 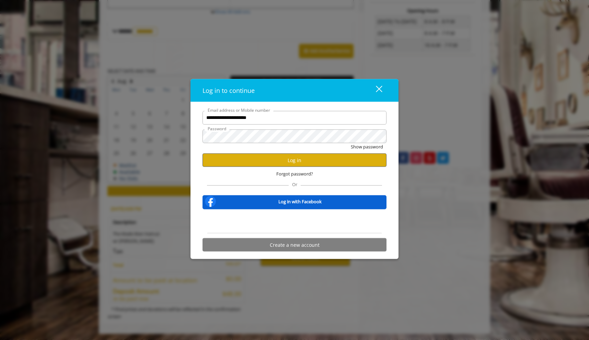 What do you see at coordinates (294, 174) in the screenshot?
I see `span: Forgot password?` at bounding box center [294, 174].